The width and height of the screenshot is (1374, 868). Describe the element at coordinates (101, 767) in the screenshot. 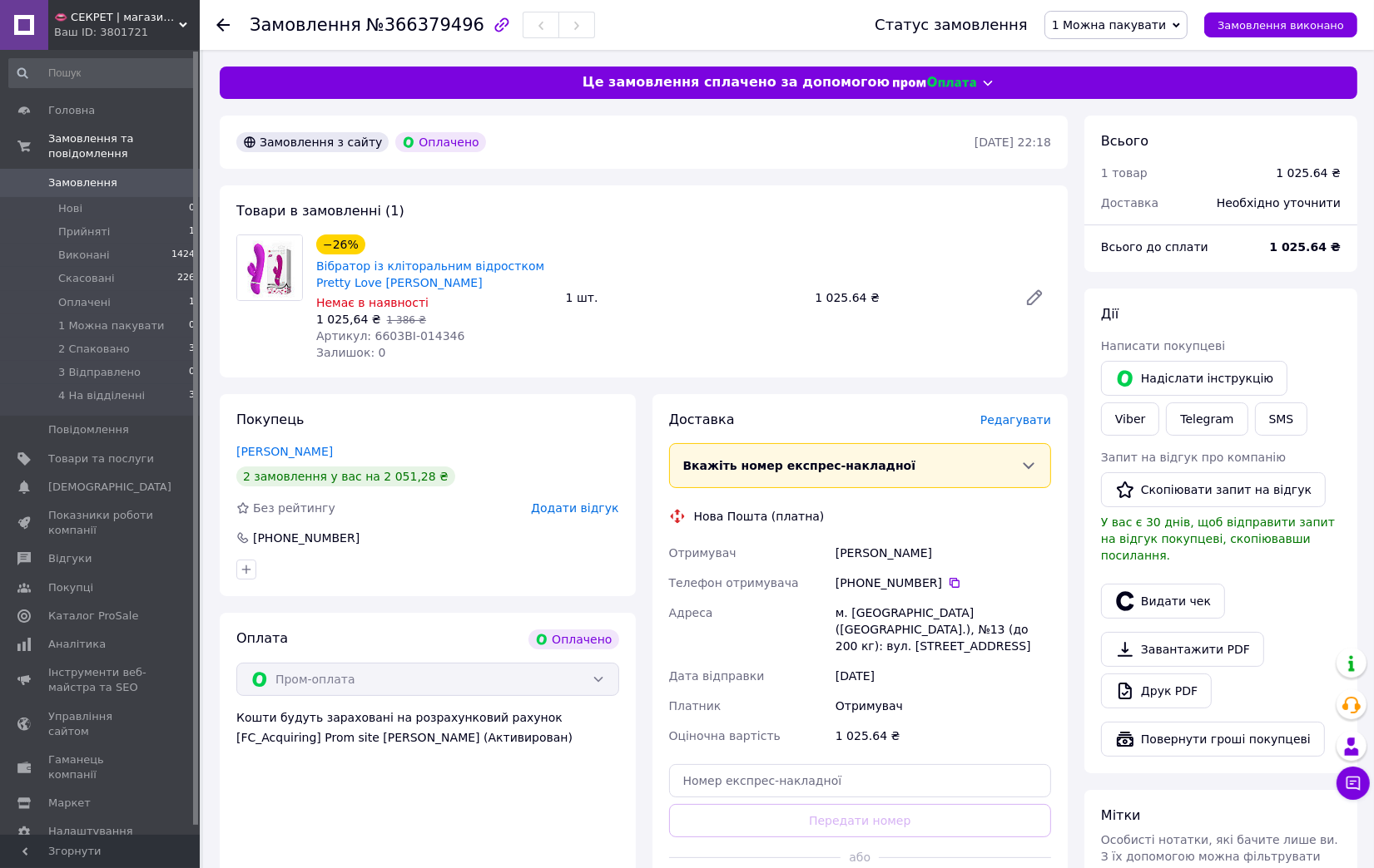

I see `span: Гаманець компанії` at that location.